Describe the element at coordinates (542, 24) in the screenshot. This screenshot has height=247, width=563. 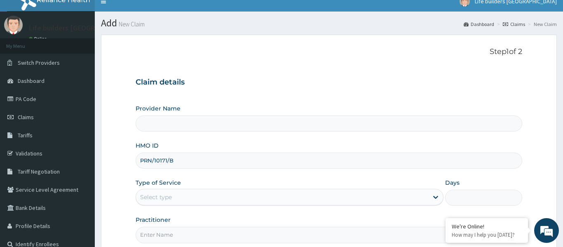
I see `li: New Claim` at that location.